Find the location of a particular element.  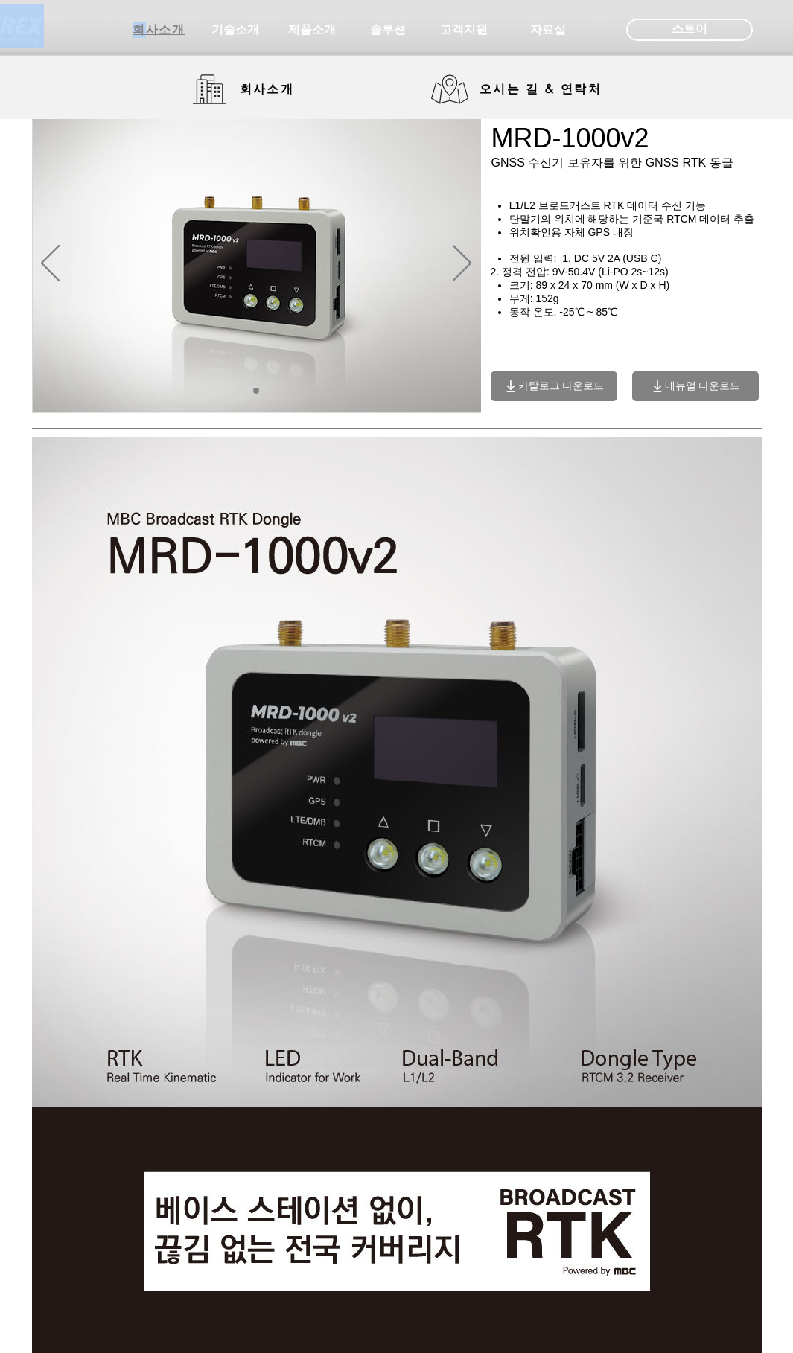

span: 2. 정격 전압: 9V-50.4V (Li-PO 2s~12s) is located at coordinates (579, 272).